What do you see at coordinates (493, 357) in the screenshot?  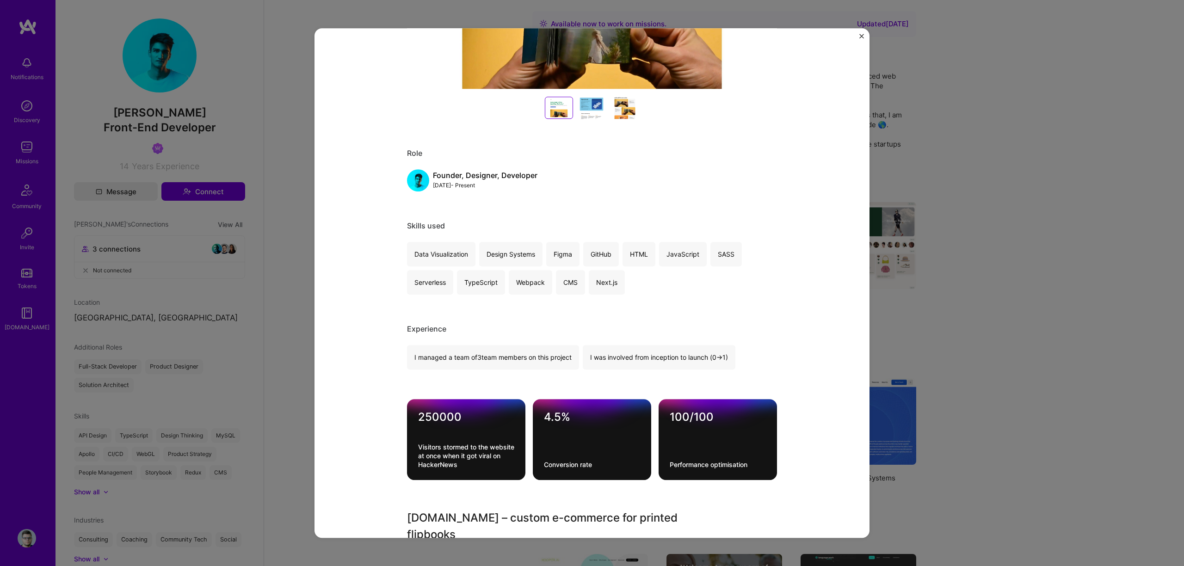 I see `div: I managed a team of 3 team members on this project` at bounding box center [493, 357].